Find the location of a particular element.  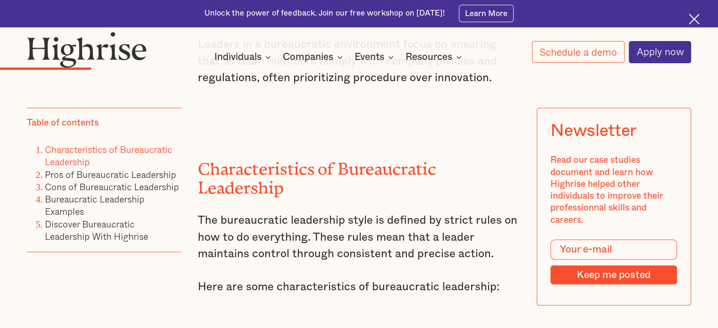

img: Cross icon is located at coordinates (694, 19).